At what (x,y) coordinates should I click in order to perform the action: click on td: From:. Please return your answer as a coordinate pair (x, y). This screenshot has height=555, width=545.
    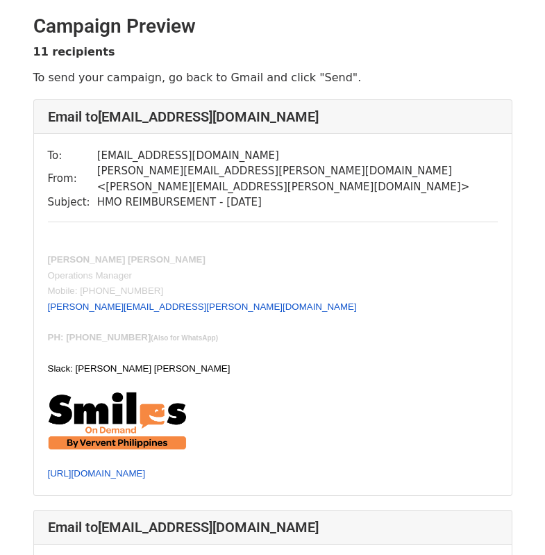
    Looking at the image, I should click on (72, 178).